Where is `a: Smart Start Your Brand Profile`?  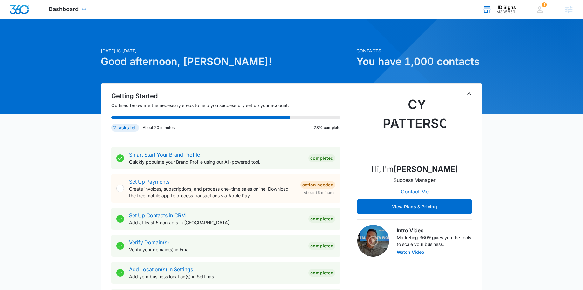
a: Smart Start Your Brand Profile is located at coordinates (164, 155).